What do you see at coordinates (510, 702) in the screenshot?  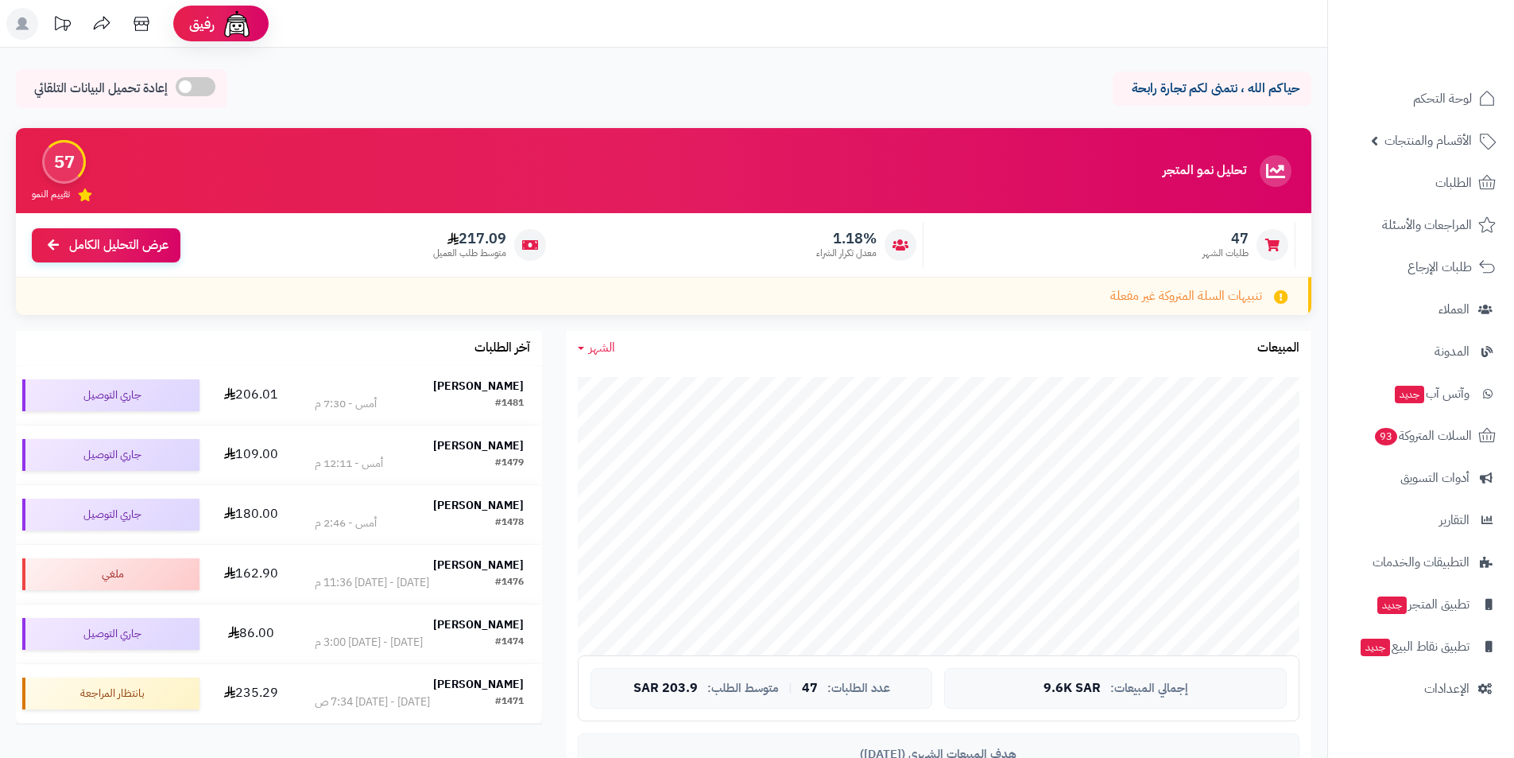 I see `div: #1471` at bounding box center [510, 702].